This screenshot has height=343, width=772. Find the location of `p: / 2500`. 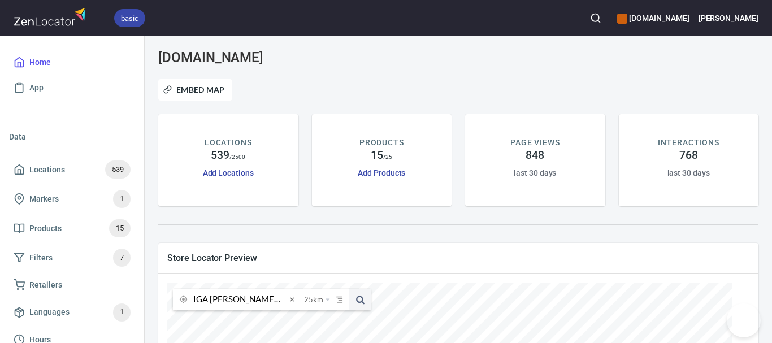

p: / 2500 is located at coordinates (237, 157).